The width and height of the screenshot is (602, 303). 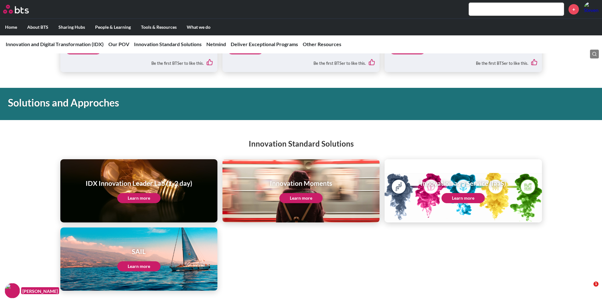 I want to click on label: Tools & Resources, so click(x=159, y=27).